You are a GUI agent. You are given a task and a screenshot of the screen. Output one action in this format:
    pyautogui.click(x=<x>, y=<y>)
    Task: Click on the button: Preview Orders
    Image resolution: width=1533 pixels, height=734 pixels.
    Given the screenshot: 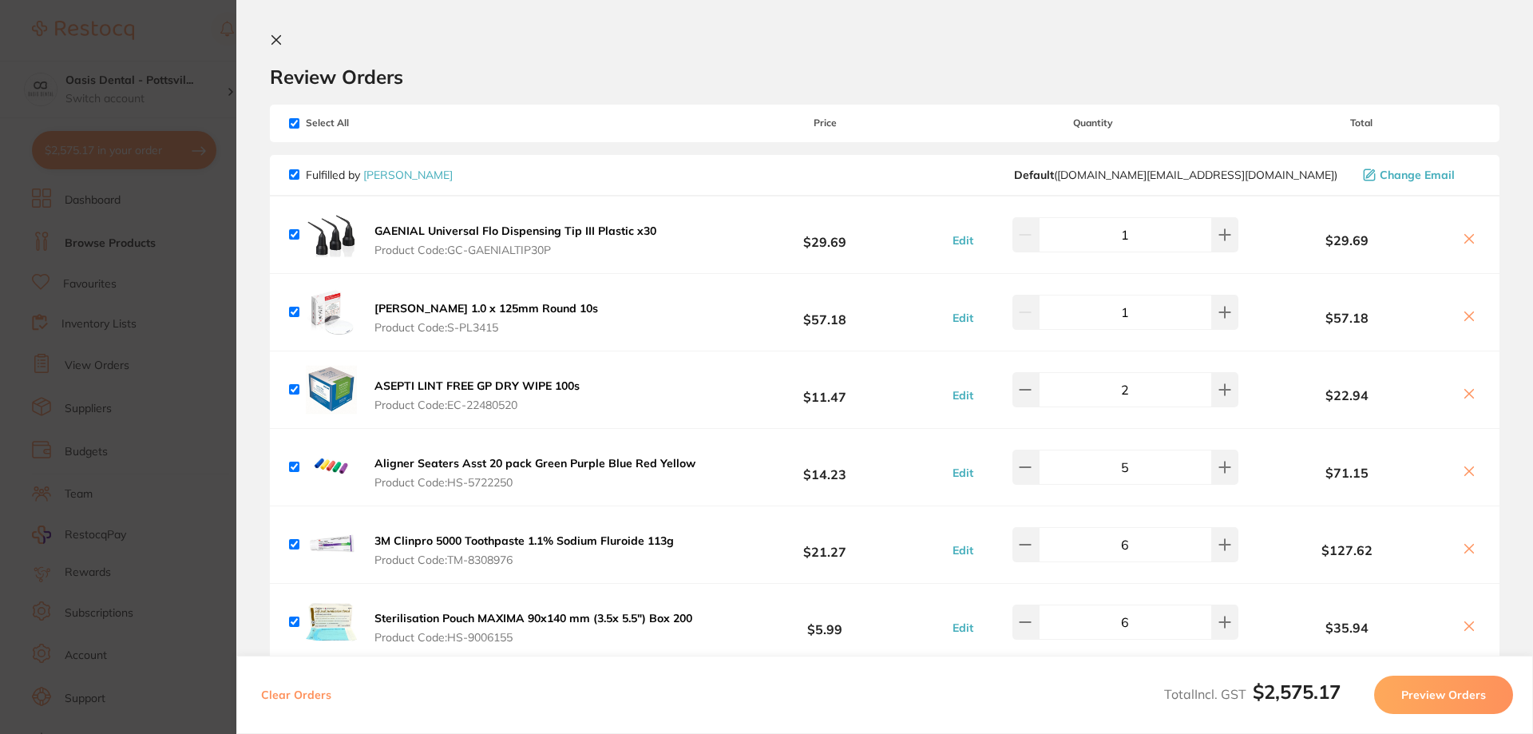 What is the action you would take?
    pyautogui.click(x=1443, y=694)
    